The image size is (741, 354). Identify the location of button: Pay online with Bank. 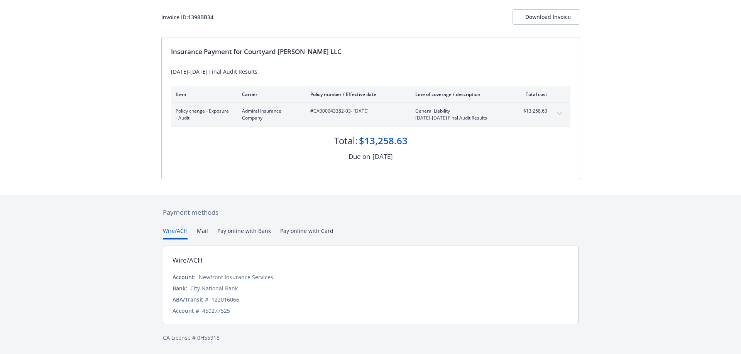
(244, 233).